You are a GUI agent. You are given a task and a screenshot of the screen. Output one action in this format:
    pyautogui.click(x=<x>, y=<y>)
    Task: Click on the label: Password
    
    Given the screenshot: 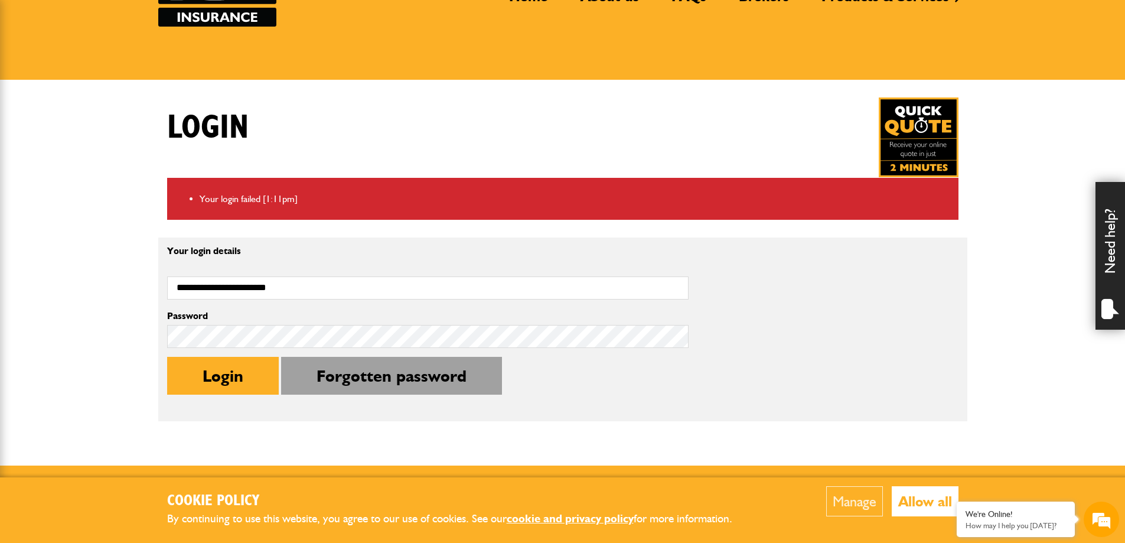 What is the action you would take?
    pyautogui.click(x=427, y=316)
    